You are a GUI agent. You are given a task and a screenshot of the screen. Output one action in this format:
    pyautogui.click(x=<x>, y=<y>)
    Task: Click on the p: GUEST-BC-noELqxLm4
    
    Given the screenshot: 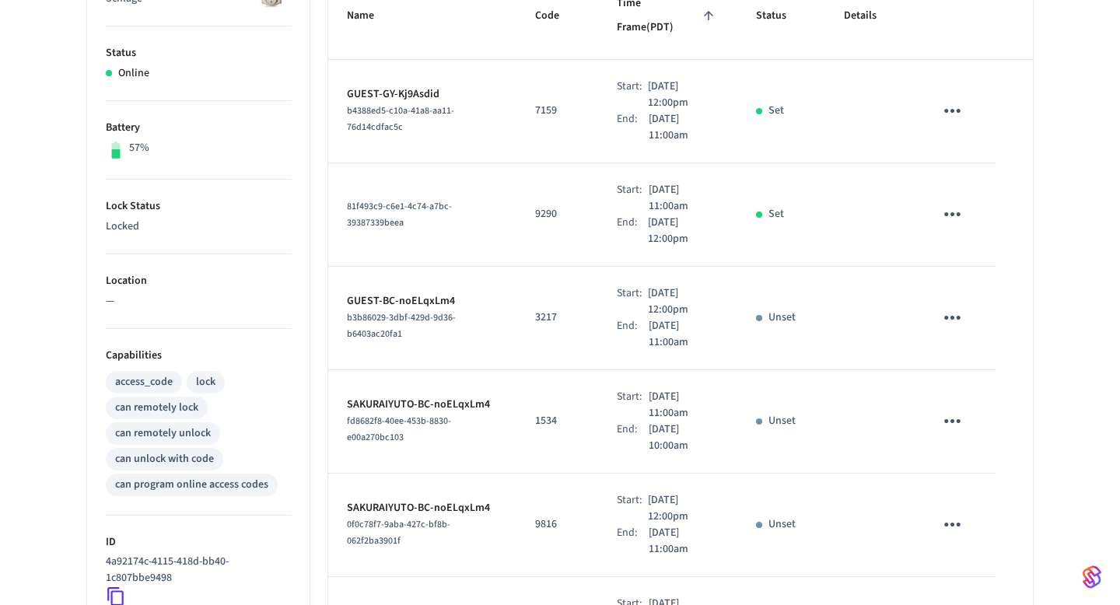 What is the action you would take?
    pyautogui.click(x=422, y=301)
    